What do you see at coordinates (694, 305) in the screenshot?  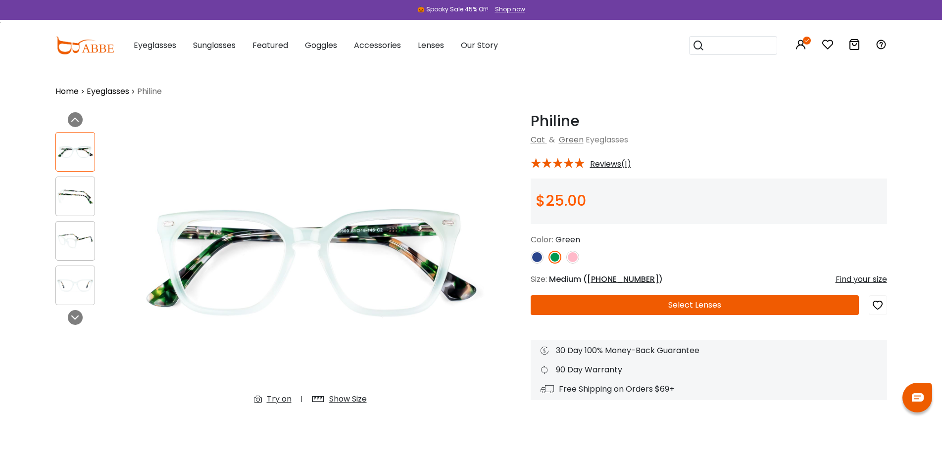 I see `button: Select Lenses` at bounding box center [694, 305].